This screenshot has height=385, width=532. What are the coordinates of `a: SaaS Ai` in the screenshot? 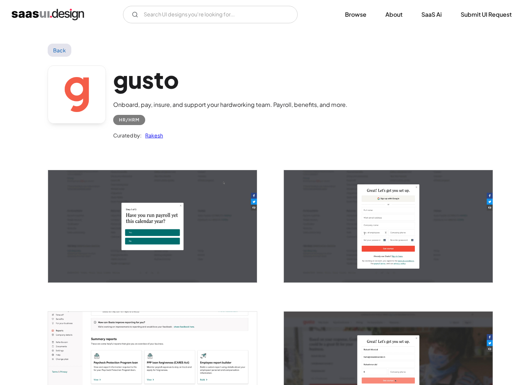 It's located at (432, 15).